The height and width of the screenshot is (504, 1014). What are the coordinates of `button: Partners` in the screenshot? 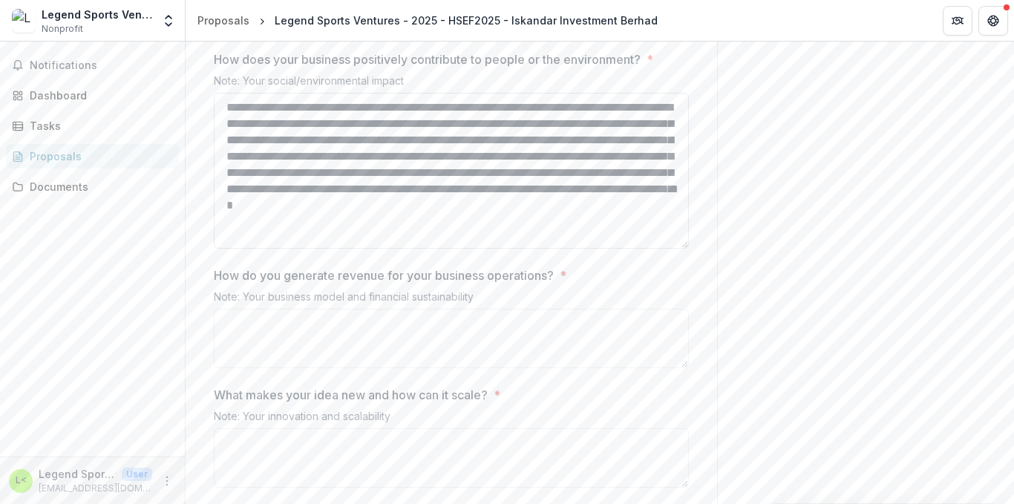 It's located at (958, 21).